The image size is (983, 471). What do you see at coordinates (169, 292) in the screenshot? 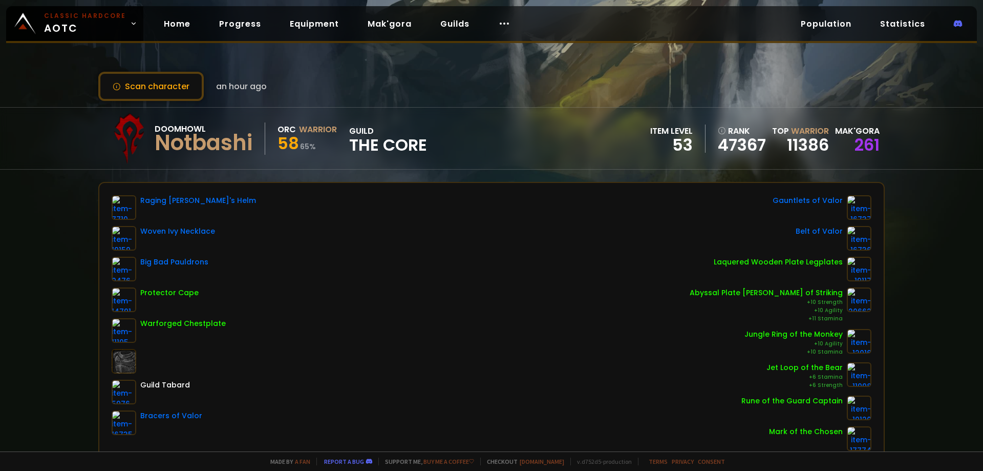
I see `div: Protector Cape` at bounding box center [169, 292].